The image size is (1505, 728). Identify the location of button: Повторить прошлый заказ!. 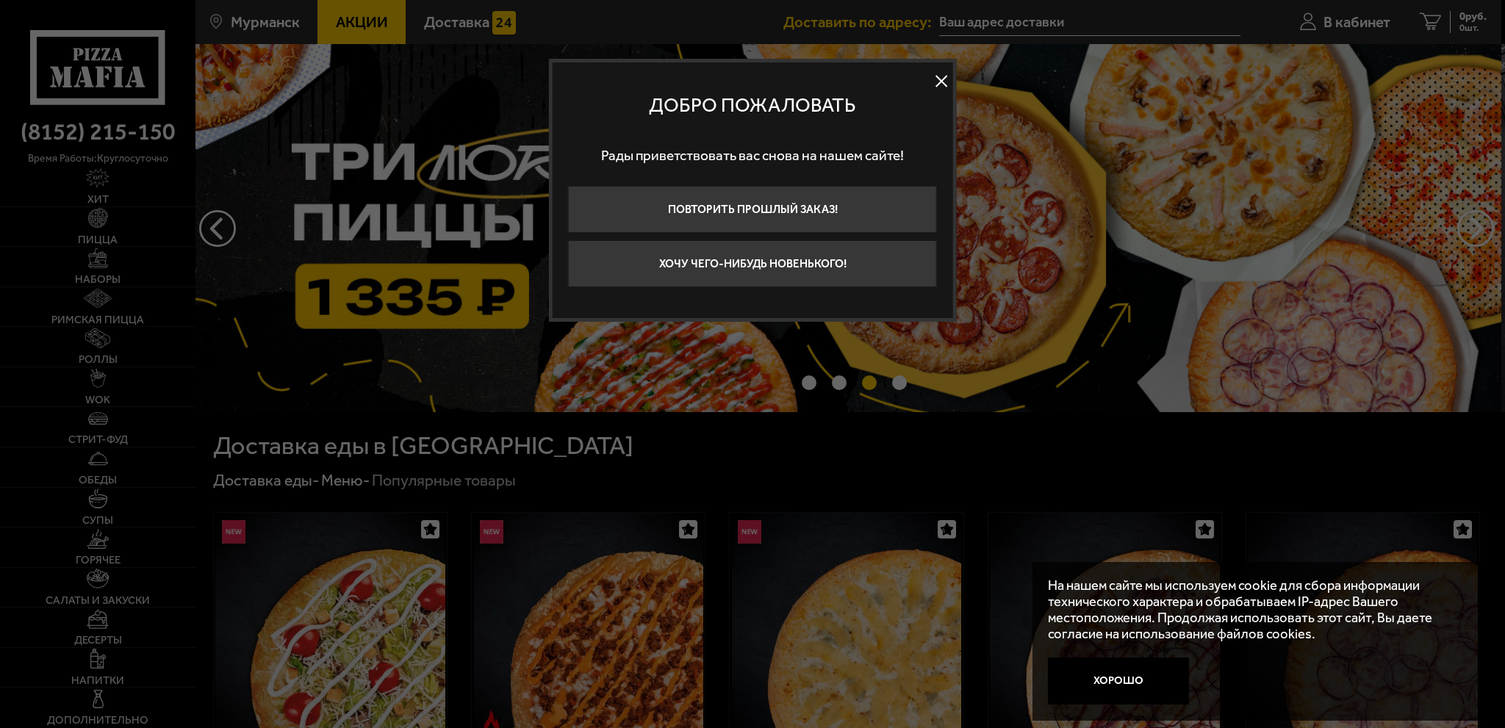
(752, 209).